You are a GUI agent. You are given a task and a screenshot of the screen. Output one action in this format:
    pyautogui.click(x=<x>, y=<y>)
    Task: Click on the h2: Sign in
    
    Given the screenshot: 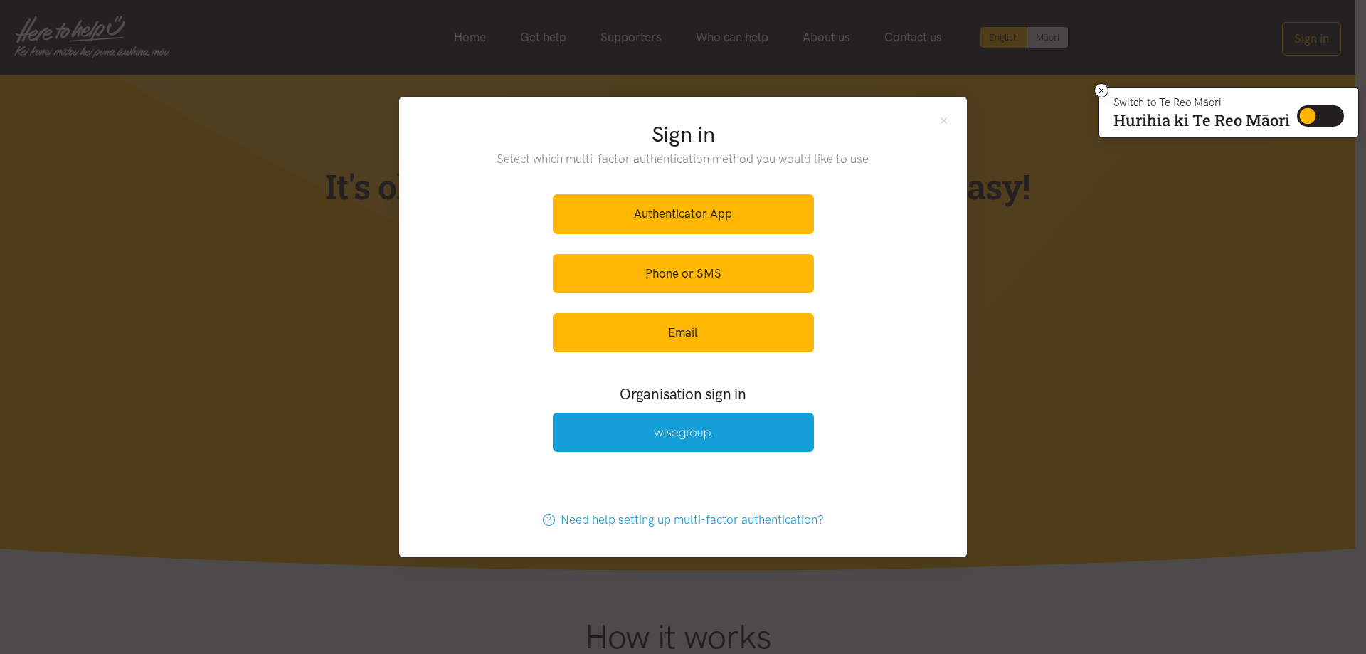 What is the action you would take?
    pyautogui.click(x=683, y=134)
    